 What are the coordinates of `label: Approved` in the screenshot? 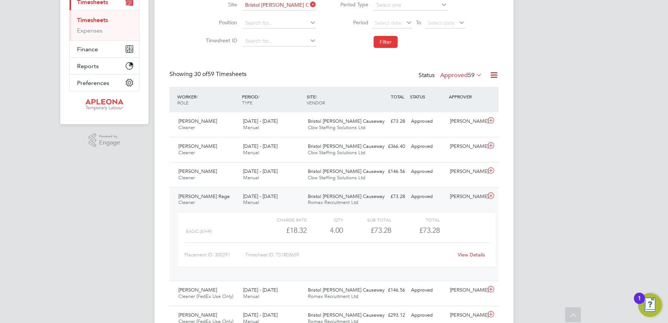 It's located at (461, 75).